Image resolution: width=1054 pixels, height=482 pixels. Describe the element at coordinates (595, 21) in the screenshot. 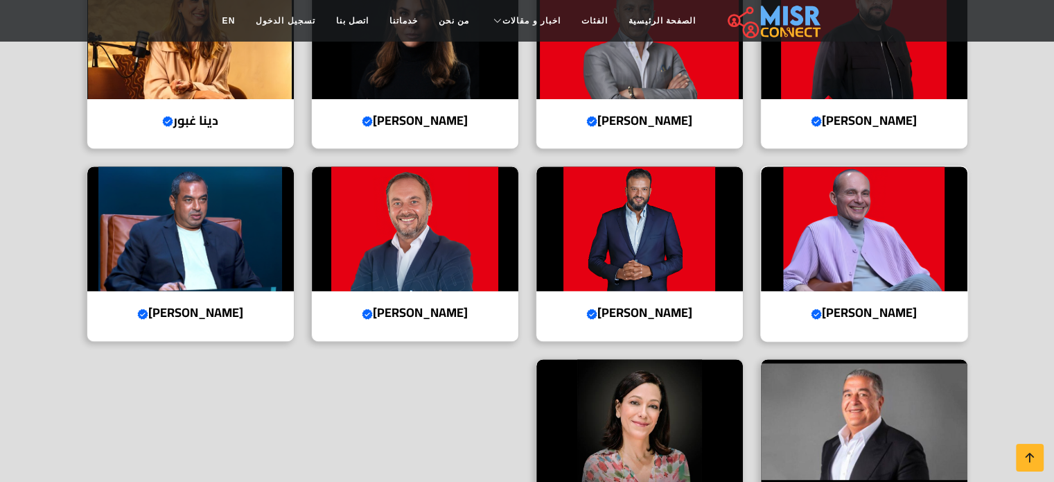

I see `a: الفئات` at that location.